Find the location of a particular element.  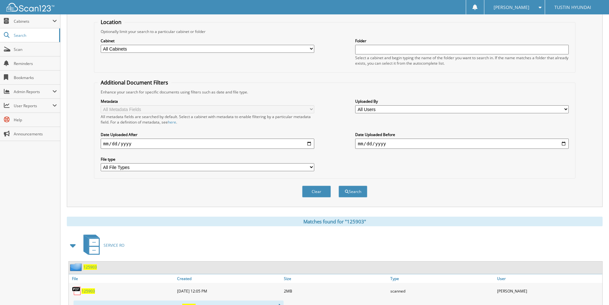

span: SERVICE RO is located at coordinates (114, 245).